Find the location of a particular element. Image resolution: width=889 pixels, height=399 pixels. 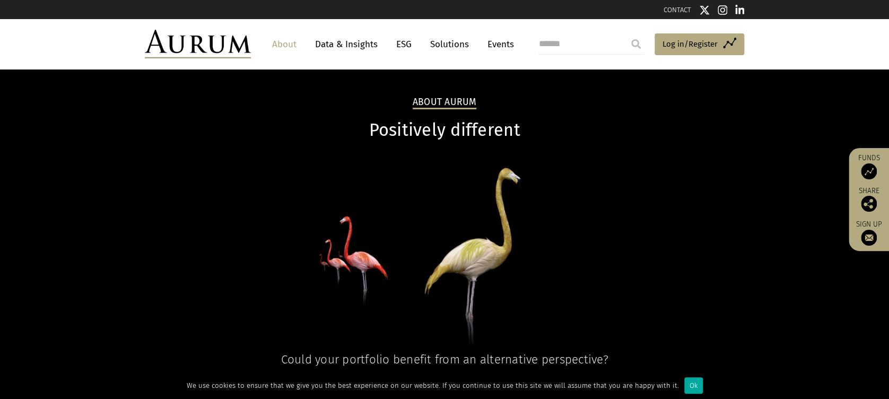

img: Instagram icon is located at coordinates (722, 10).